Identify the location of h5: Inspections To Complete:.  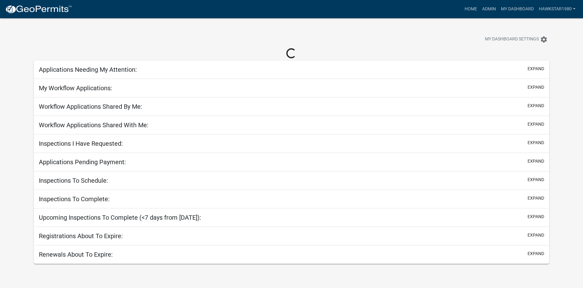
(74, 199).